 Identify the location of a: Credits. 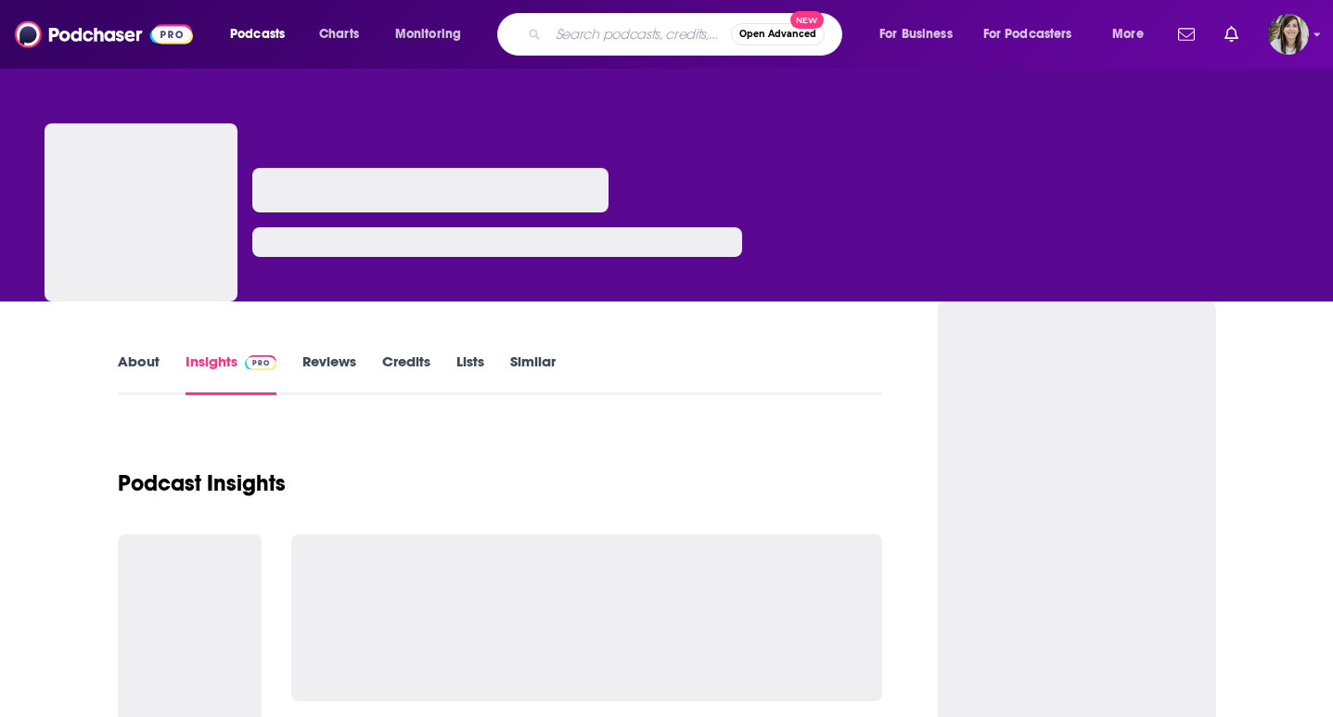
(406, 374).